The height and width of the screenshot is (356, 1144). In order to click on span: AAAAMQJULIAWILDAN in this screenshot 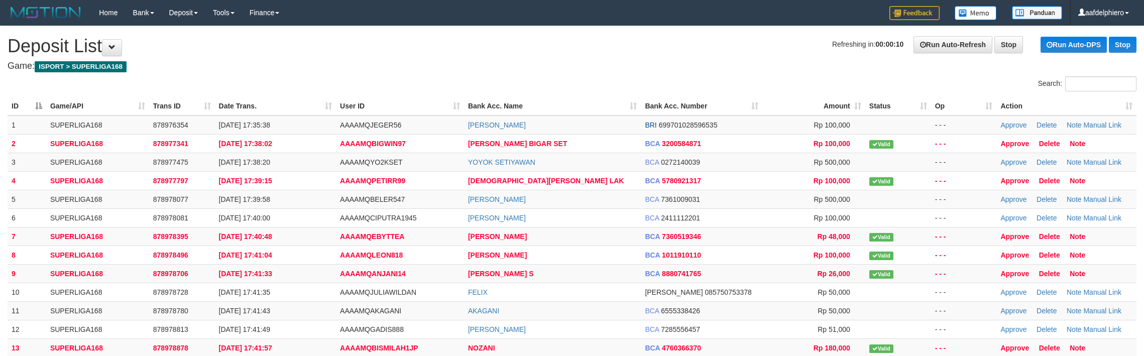, I will do `click(378, 292)`.